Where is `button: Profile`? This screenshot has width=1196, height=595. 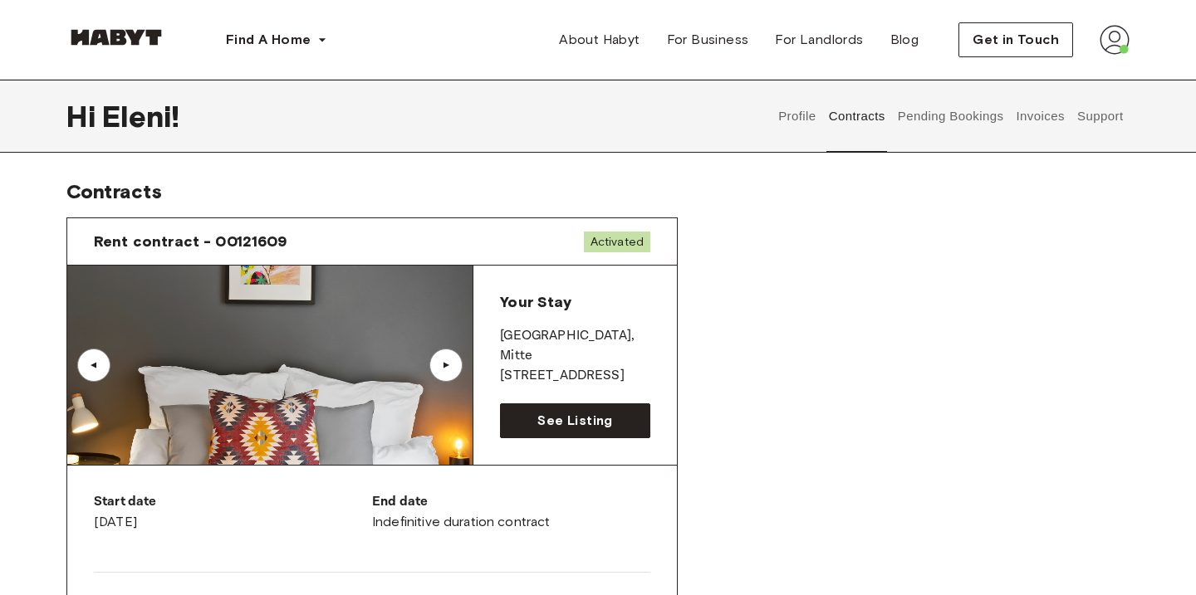
button: Profile is located at coordinates (797, 116).